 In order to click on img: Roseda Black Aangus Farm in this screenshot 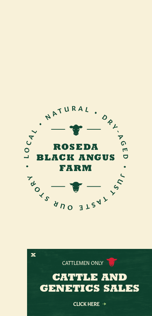, I will do `click(76, 87)`.